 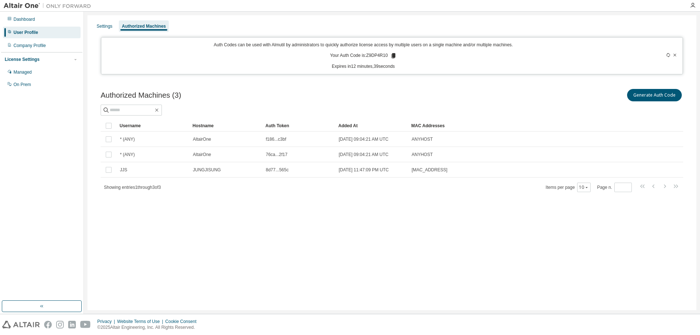 I want to click on div: Dashboard, so click(x=24, y=19).